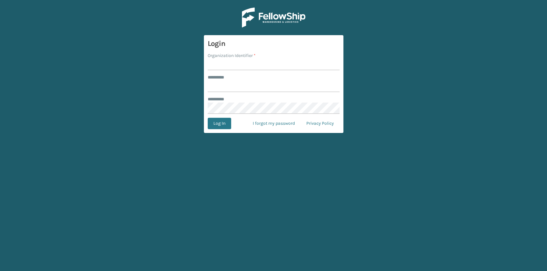 The image size is (547, 271). Describe the element at coordinates (231, 55) in the screenshot. I see `label: Organization Identifier` at that location.